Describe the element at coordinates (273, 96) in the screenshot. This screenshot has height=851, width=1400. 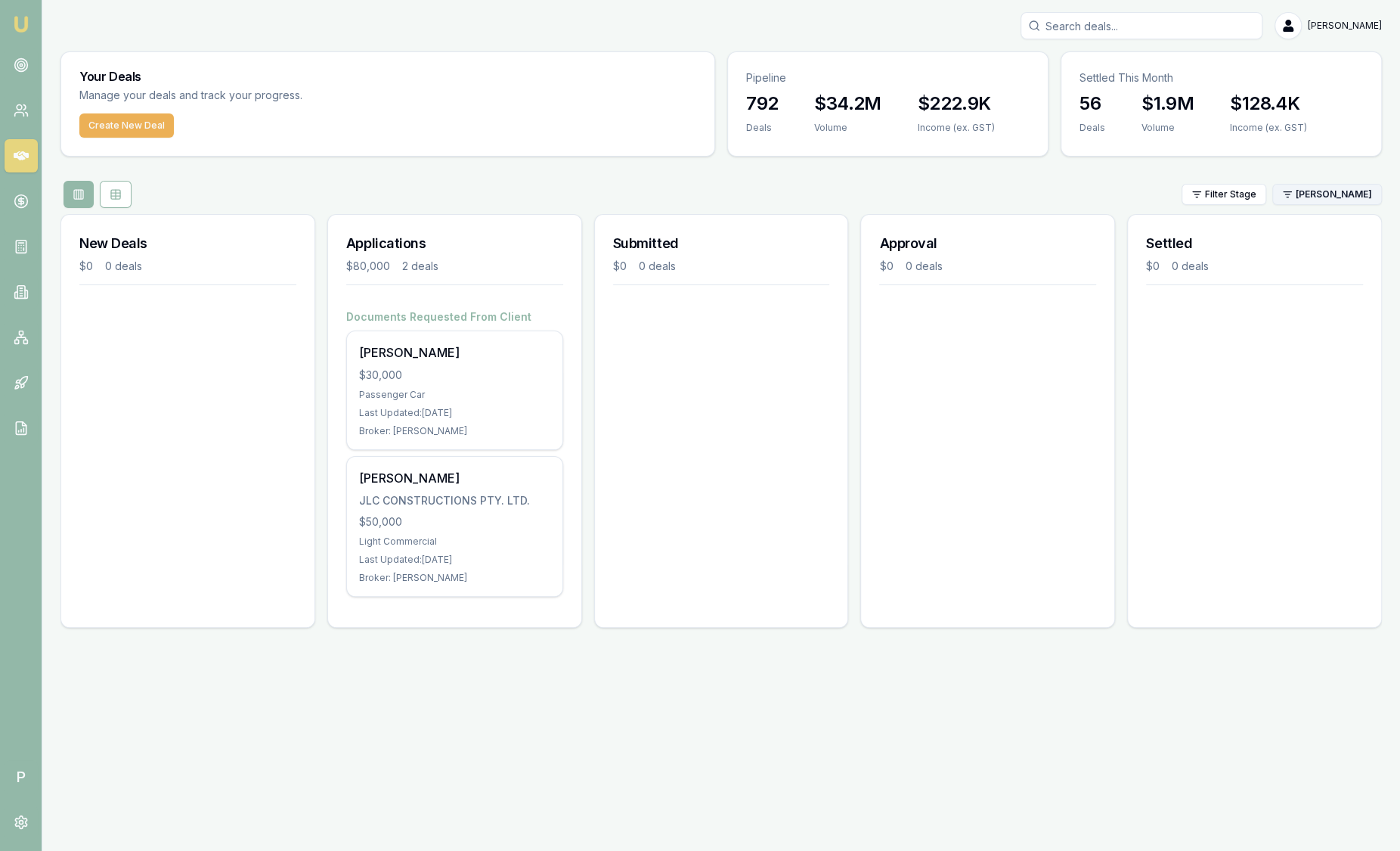
I see `p: Manage your deals and track your progress.` at that location.